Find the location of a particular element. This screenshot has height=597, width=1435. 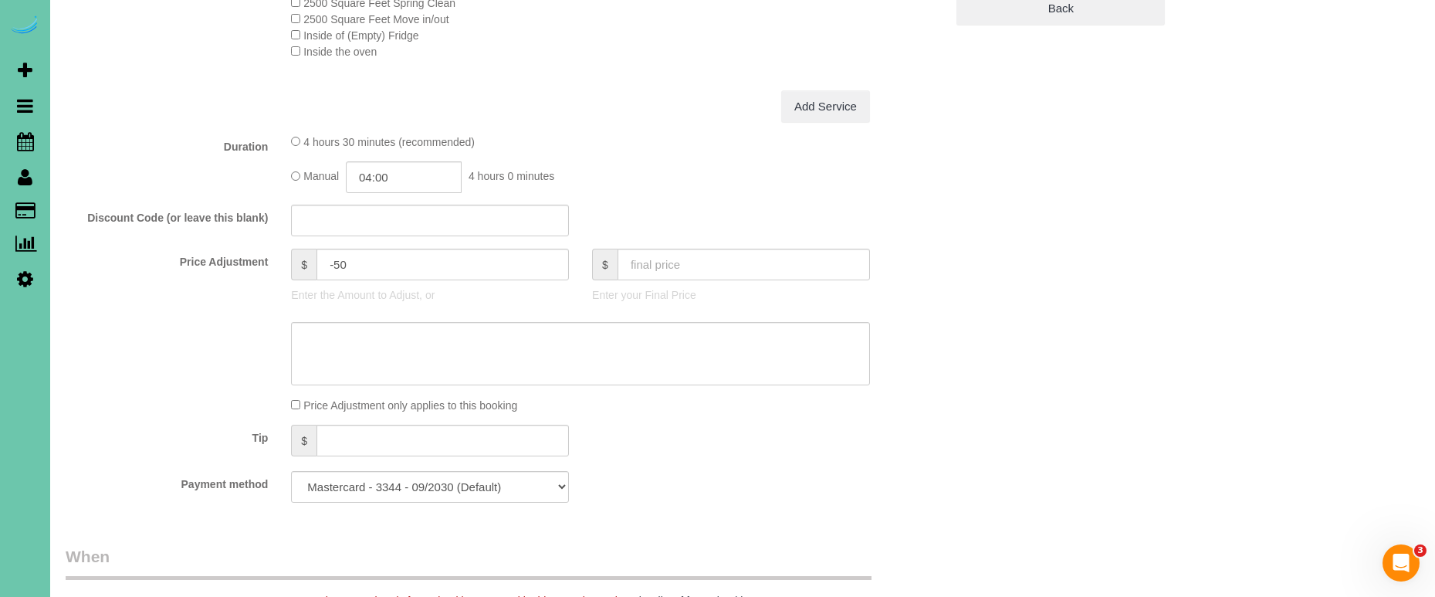

span: Inside the oven is located at coordinates (340, 52).